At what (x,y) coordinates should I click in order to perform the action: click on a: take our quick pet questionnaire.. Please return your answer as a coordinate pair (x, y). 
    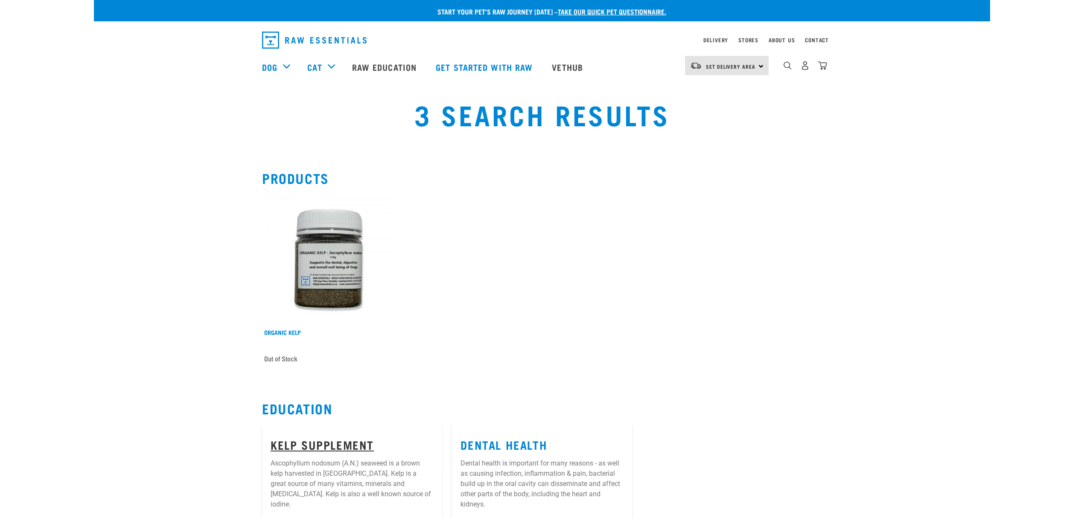
    Looking at the image, I should click on (612, 11).